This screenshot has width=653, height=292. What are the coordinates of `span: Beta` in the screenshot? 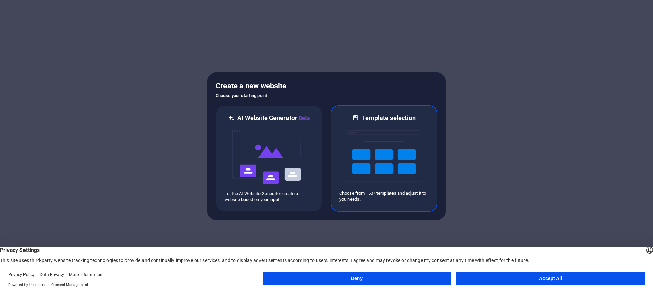 It's located at (303, 118).